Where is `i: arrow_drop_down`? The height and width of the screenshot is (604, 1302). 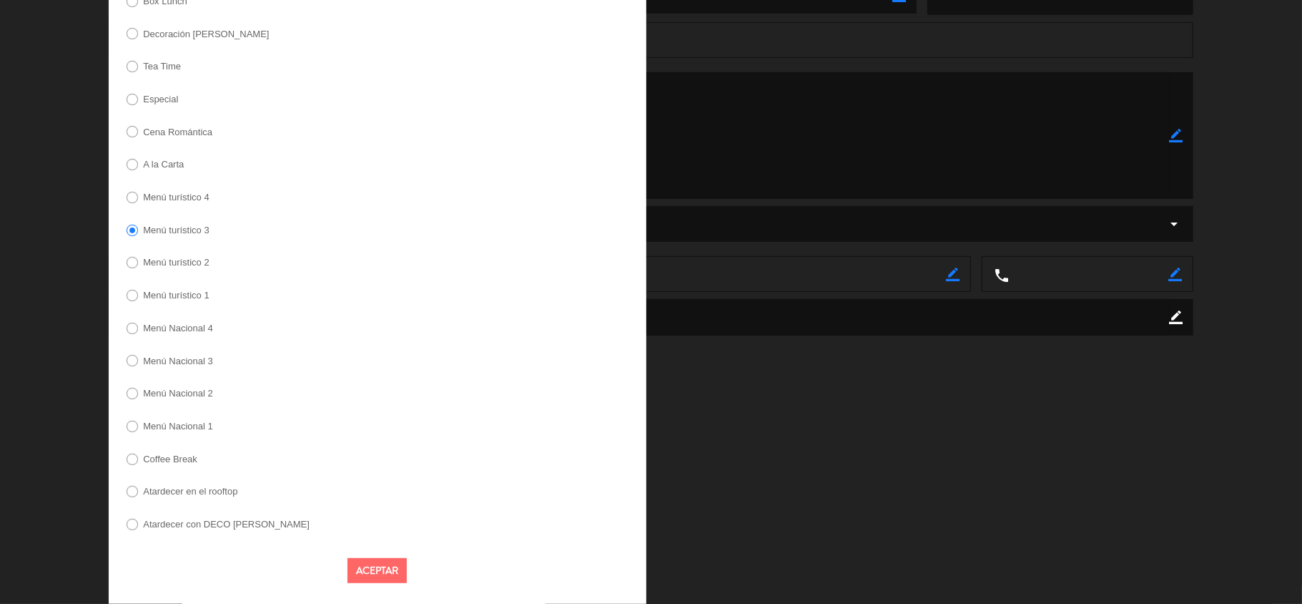
i: arrow_drop_down is located at coordinates (1174, 224).